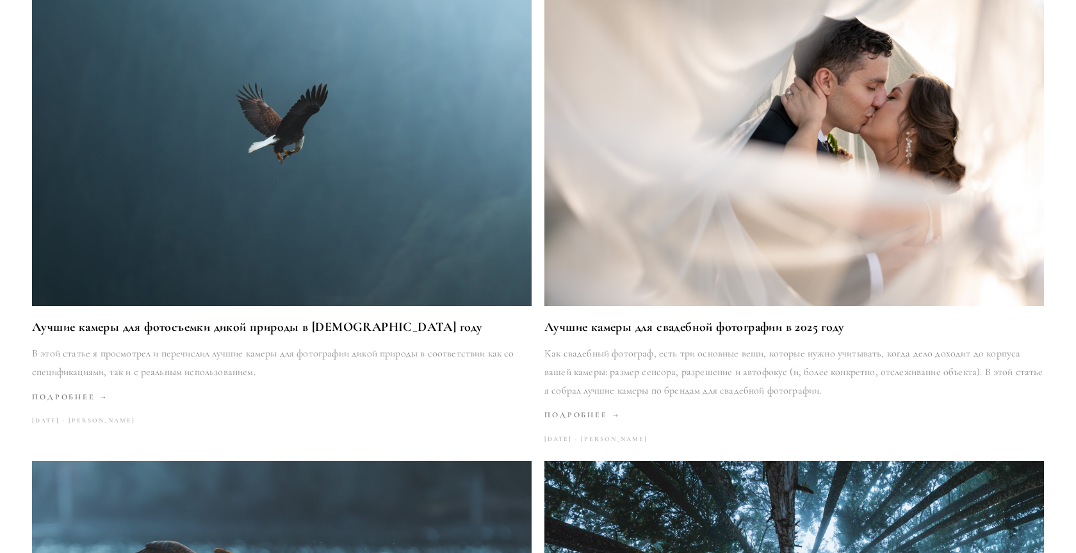 The image size is (1076, 553). I want to click on p: Как свадебный фотограф, есть три основные вещи, которые нужно учитывать, когда дело доходит до ко..., so click(794, 372).